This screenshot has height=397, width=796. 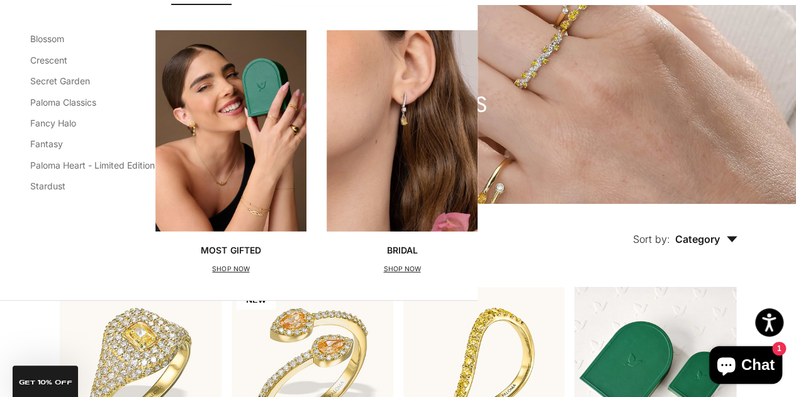 What do you see at coordinates (48, 186) in the screenshot?
I see `a: Stardust` at bounding box center [48, 186].